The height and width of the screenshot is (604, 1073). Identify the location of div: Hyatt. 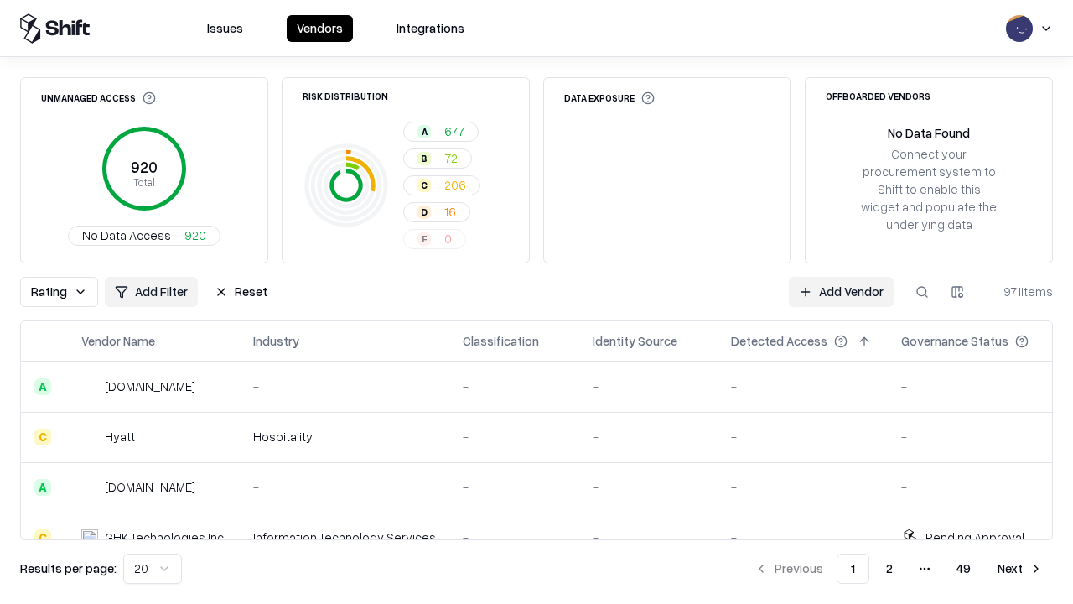
(120, 436).